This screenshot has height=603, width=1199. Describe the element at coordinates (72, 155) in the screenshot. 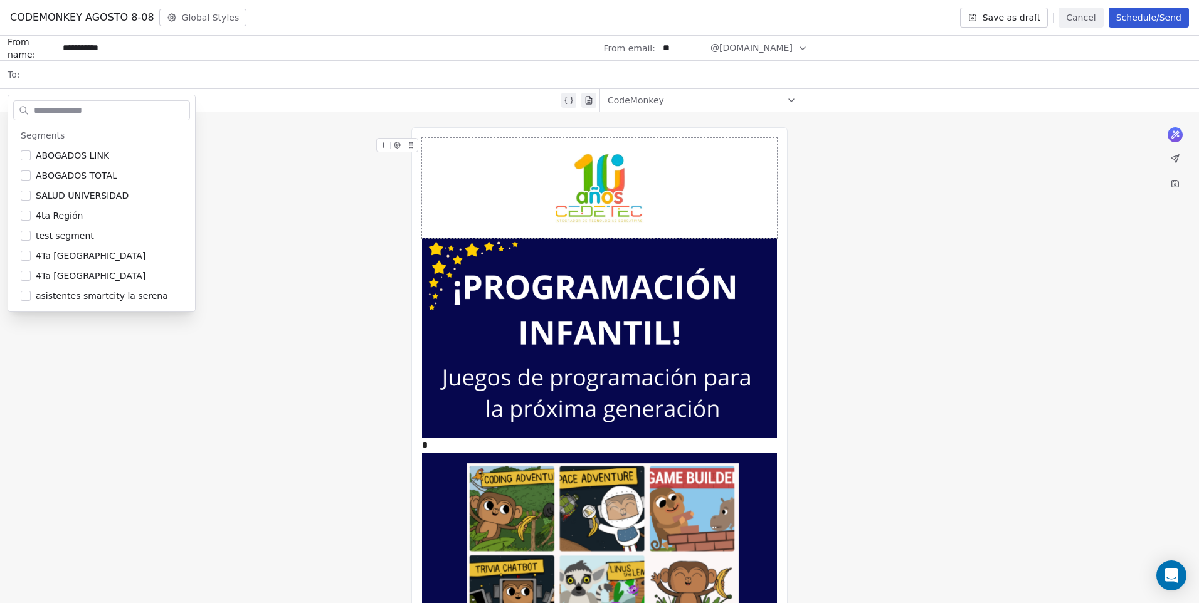

I see `span: ABOGADOS LINK` at that location.